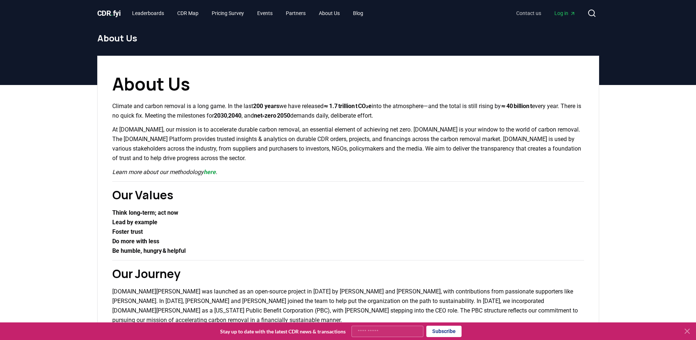 This screenshot has height=340, width=696. Describe the element at coordinates (348, 111) in the screenshot. I see `p: Climate and carbon removal is a long game. In the last we have released into the atmosphere—and t...` at that location.